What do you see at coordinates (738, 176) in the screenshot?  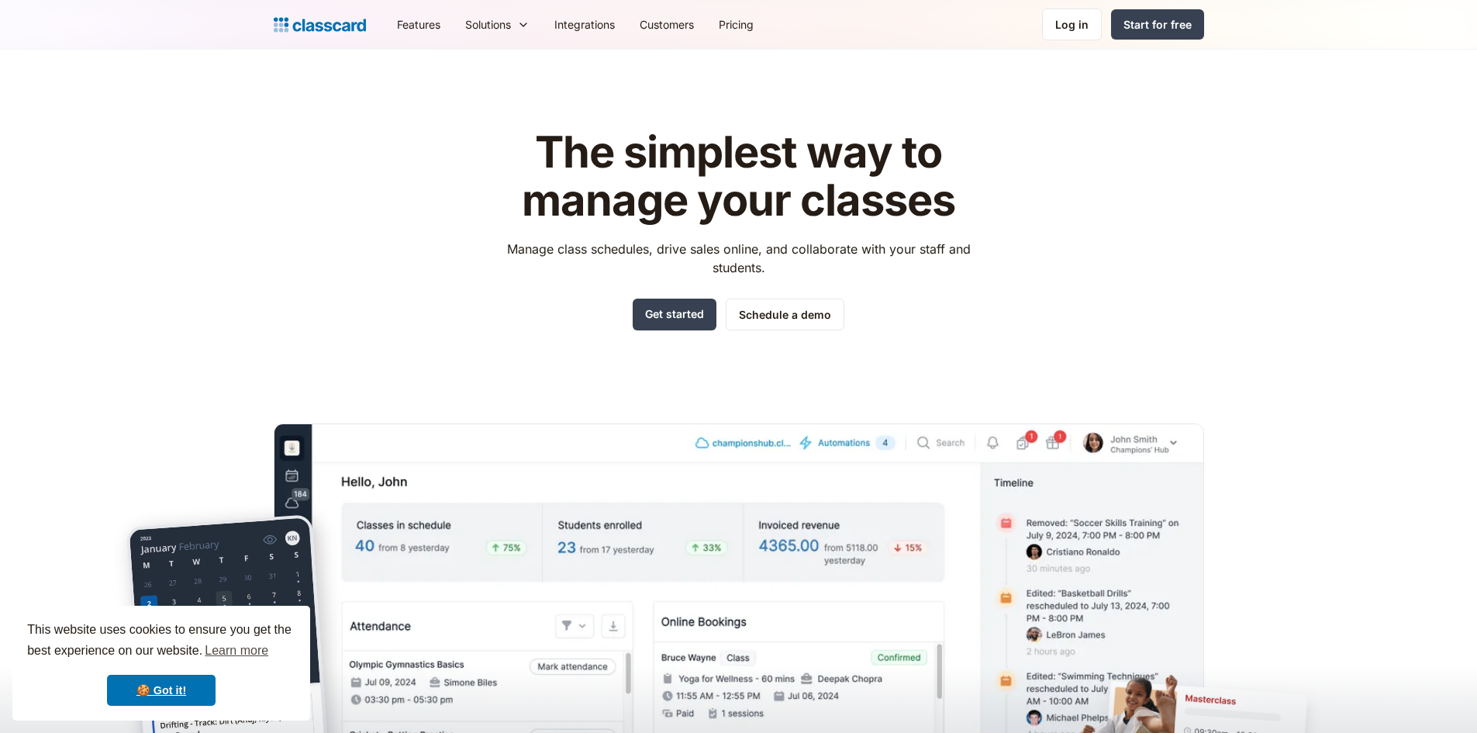 I see `h1: The simplest way to manage your classes` at bounding box center [738, 176].